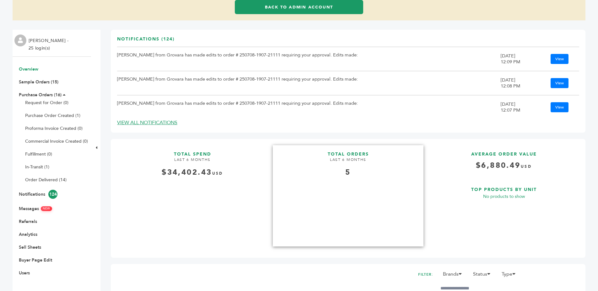 This screenshot has height=291, width=598. What do you see at coordinates (504, 151) in the screenshot?
I see `h3: AVERAGE ORDER VALUE` at bounding box center [504, 151].